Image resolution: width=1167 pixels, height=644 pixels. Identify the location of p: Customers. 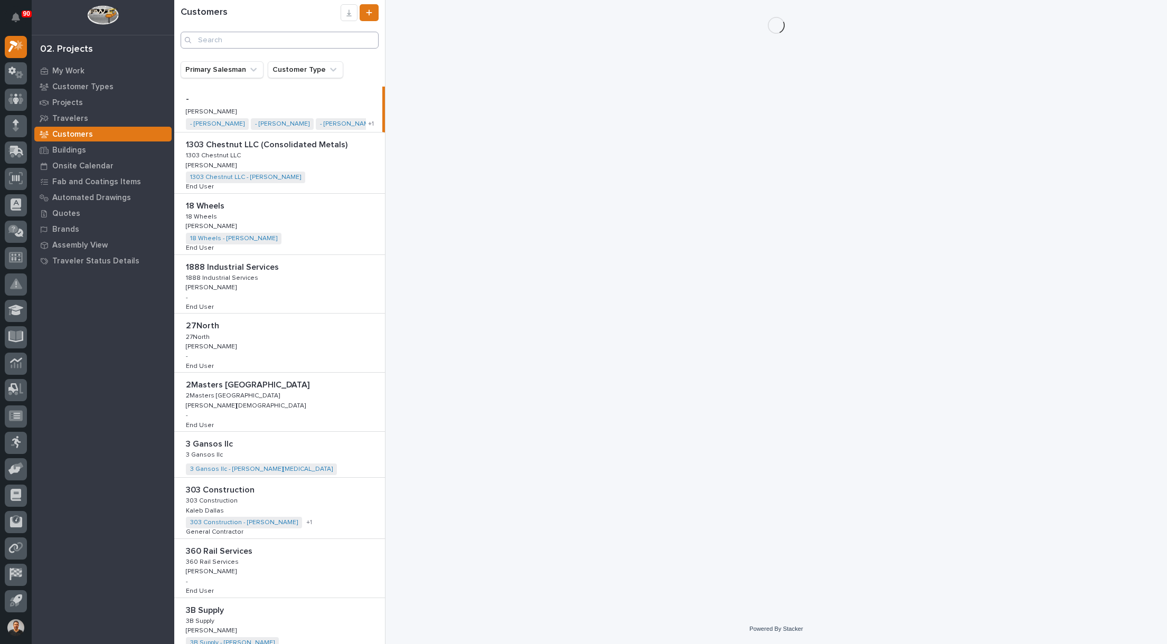
(72, 135).